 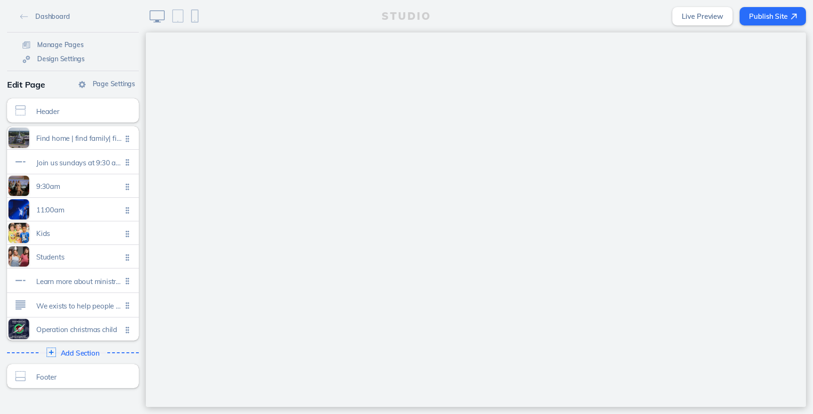 What do you see at coordinates (157, 16) in the screenshot?
I see `img: icon-desktop@2x.png` at bounding box center [157, 16].